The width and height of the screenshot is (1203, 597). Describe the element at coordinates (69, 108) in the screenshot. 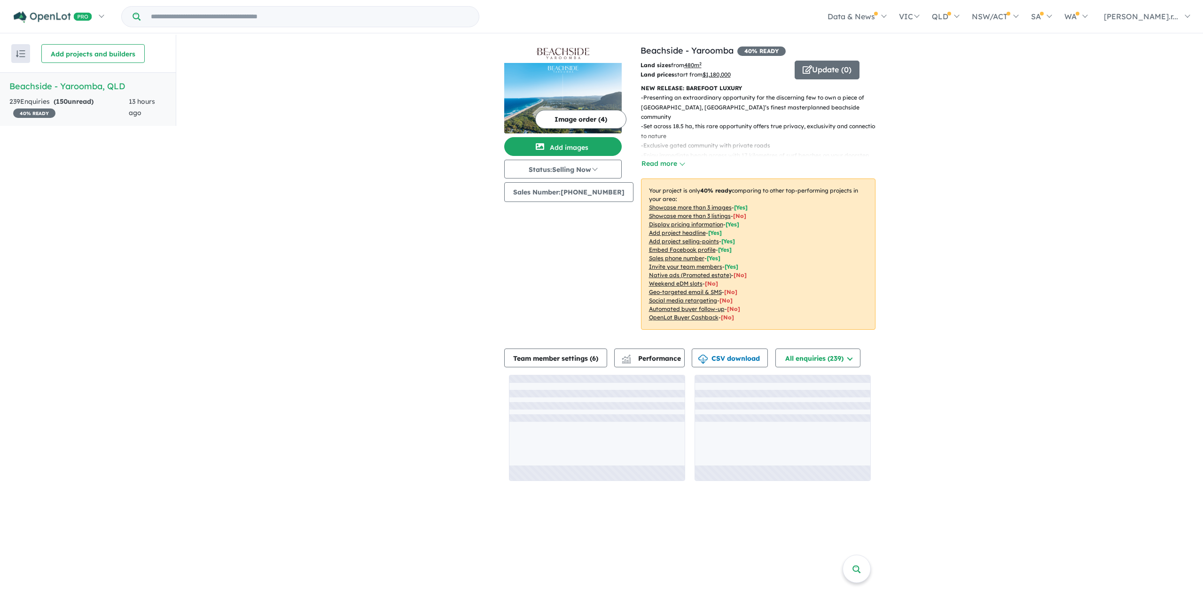

I see `div: 239 Enquir ies` at that location.